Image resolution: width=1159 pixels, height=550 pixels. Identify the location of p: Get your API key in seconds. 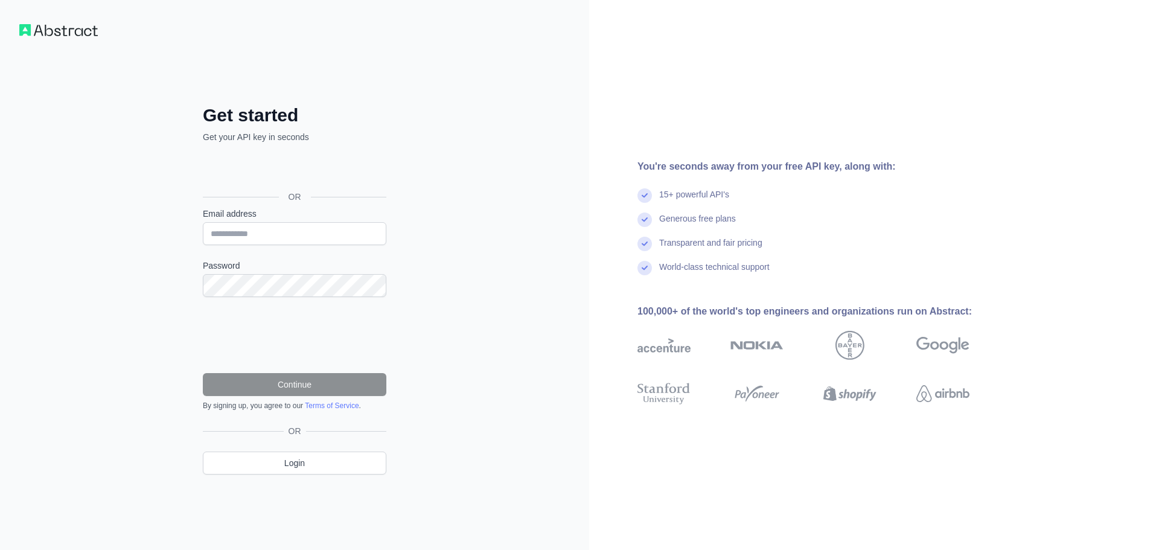
(295, 137).